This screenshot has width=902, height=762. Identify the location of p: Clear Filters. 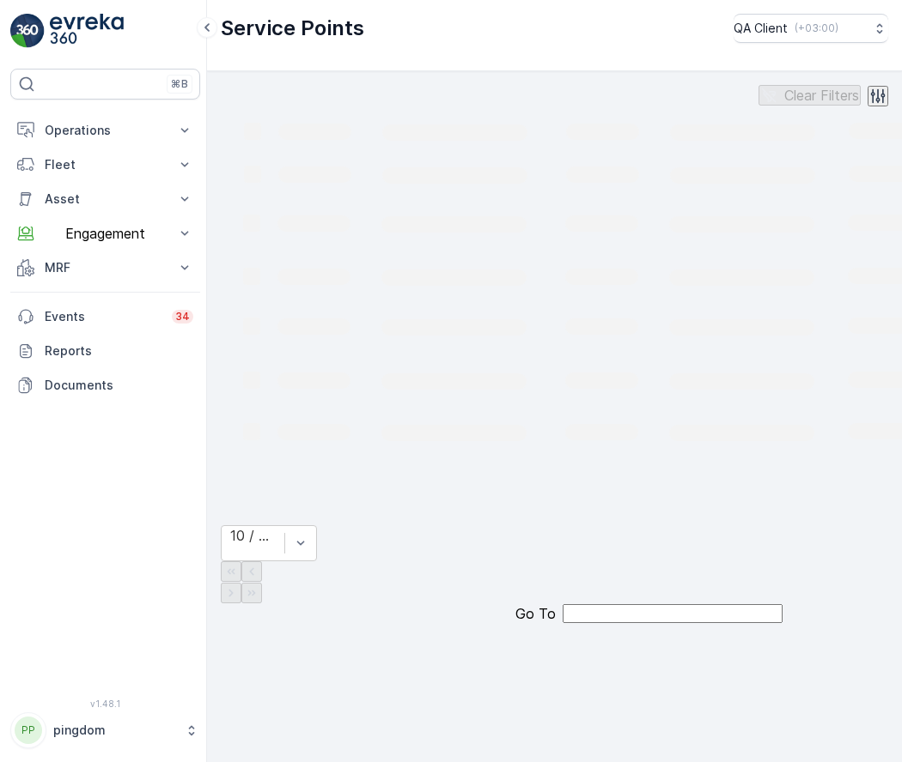
(821, 95).